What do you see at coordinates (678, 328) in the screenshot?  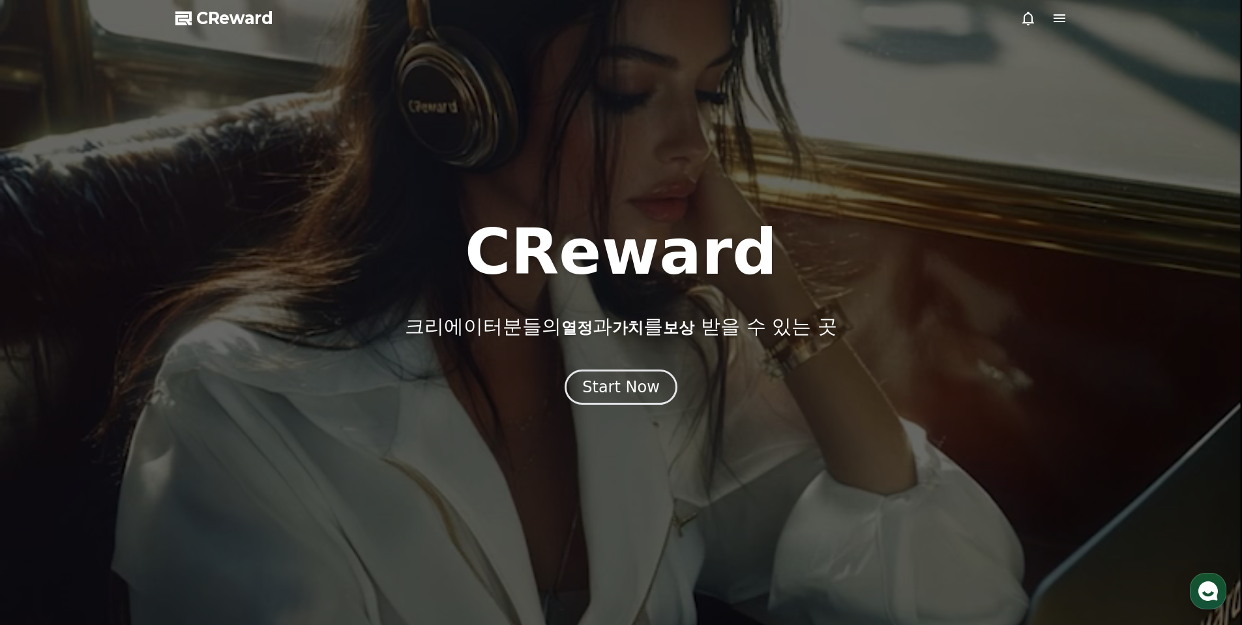 I see `span: 보상` at bounding box center [678, 328].